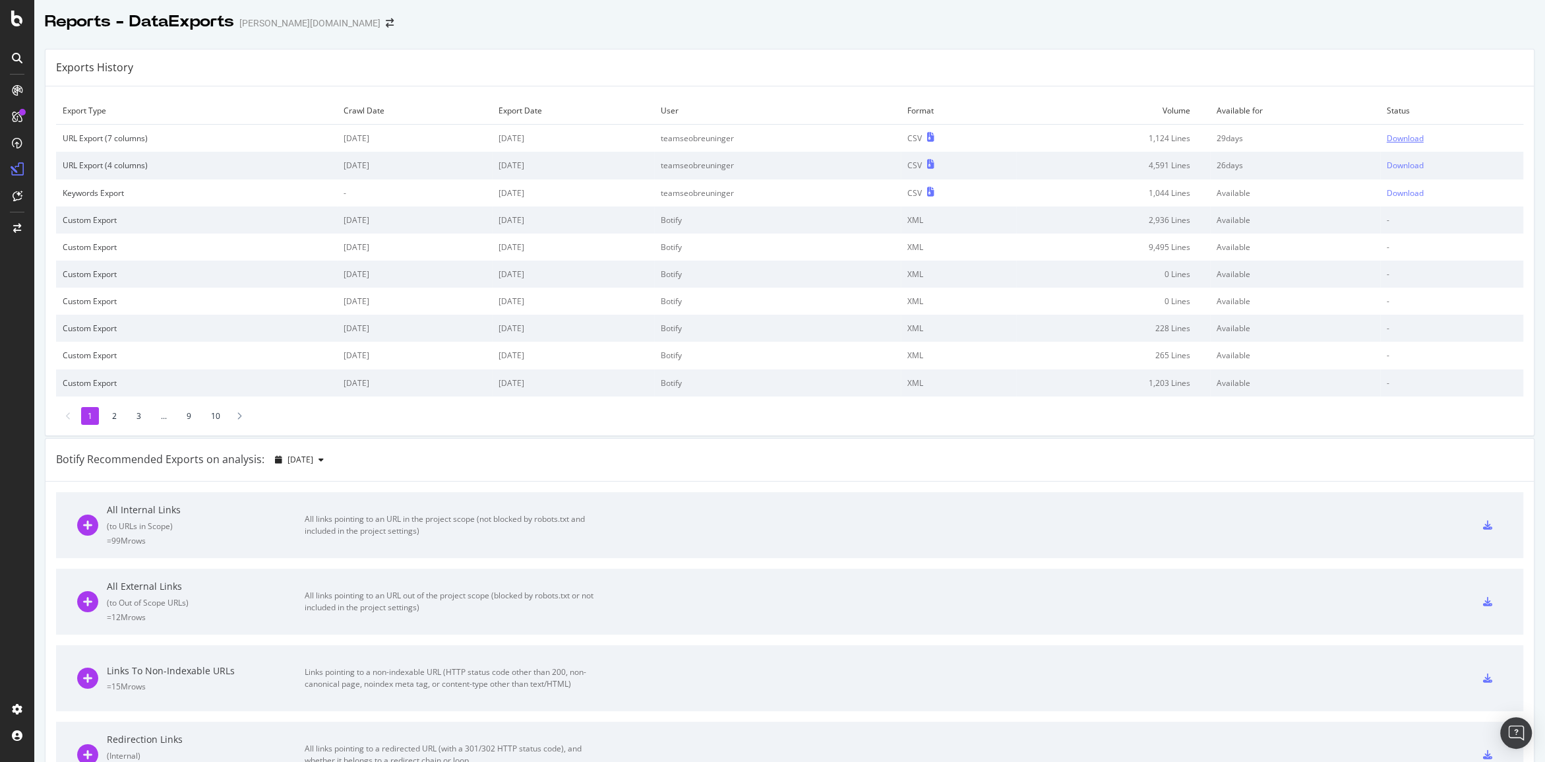 This screenshot has width=1545, height=762. What do you see at coordinates (1452, 111) in the screenshot?
I see `td: Status` at bounding box center [1452, 111].